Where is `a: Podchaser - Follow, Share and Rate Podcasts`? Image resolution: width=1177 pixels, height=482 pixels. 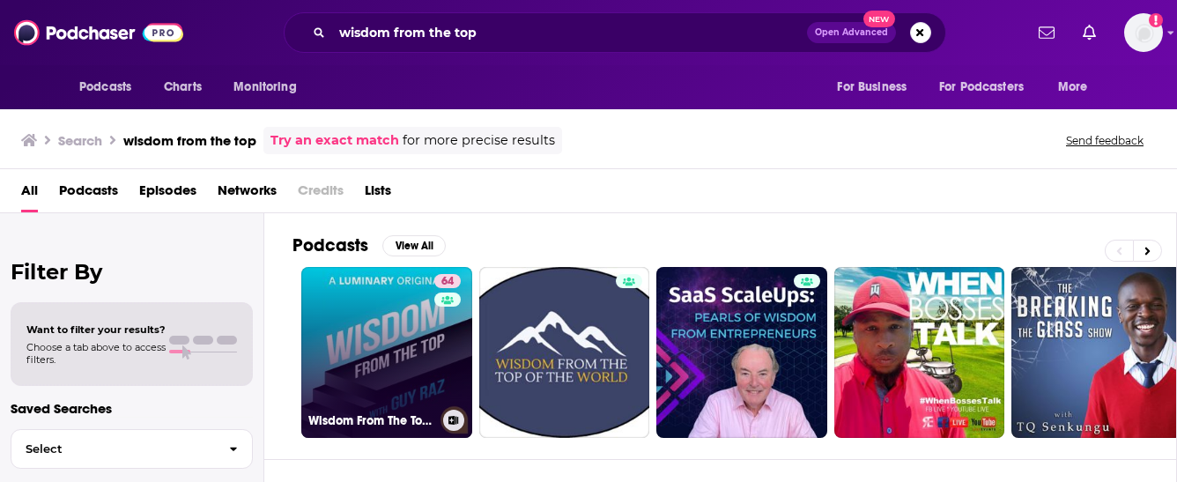 a: Podchaser - Follow, Share and Rate Podcasts is located at coordinates (99, 33).